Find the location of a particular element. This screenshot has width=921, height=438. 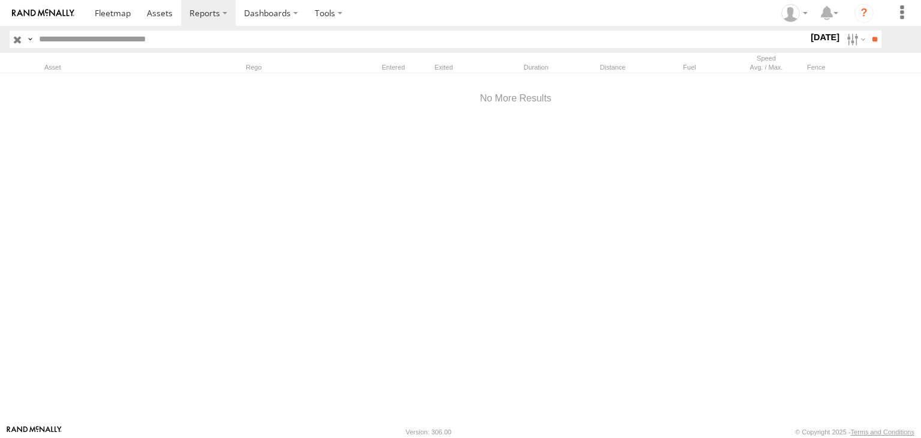

div: Distance is located at coordinates (613, 67).